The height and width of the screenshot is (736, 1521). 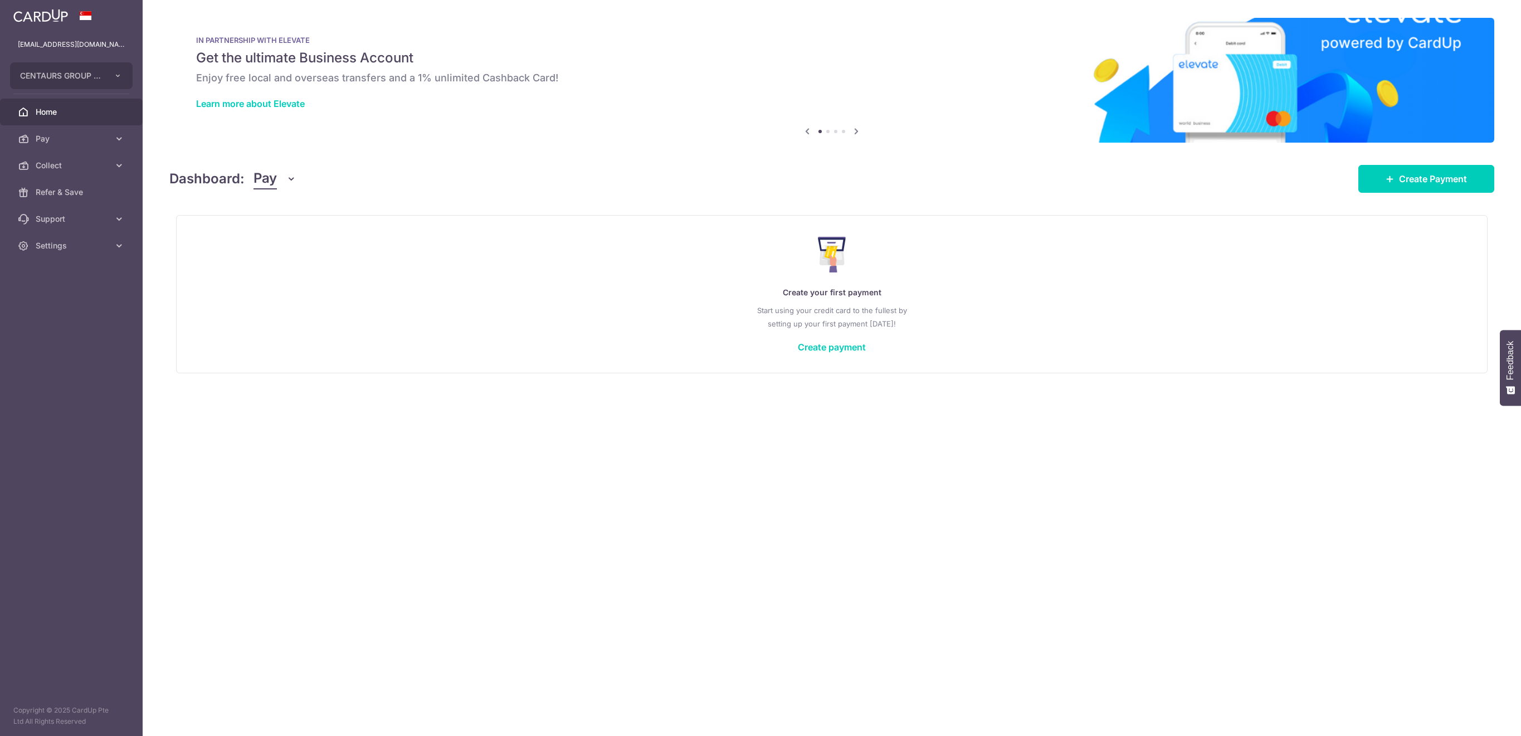 What do you see at coordinates (250, 104) in the screenshot?
I see `a: Learn more about Elevate` at bounding box center [250, 104].